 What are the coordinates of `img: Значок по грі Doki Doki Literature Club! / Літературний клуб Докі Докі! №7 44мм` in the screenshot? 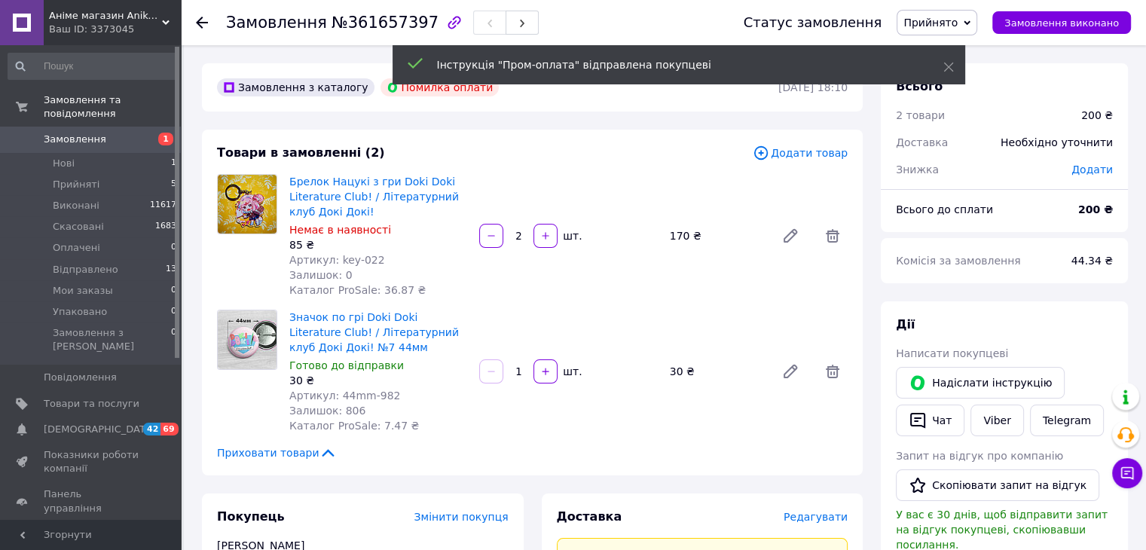 It's located at (247, 340).